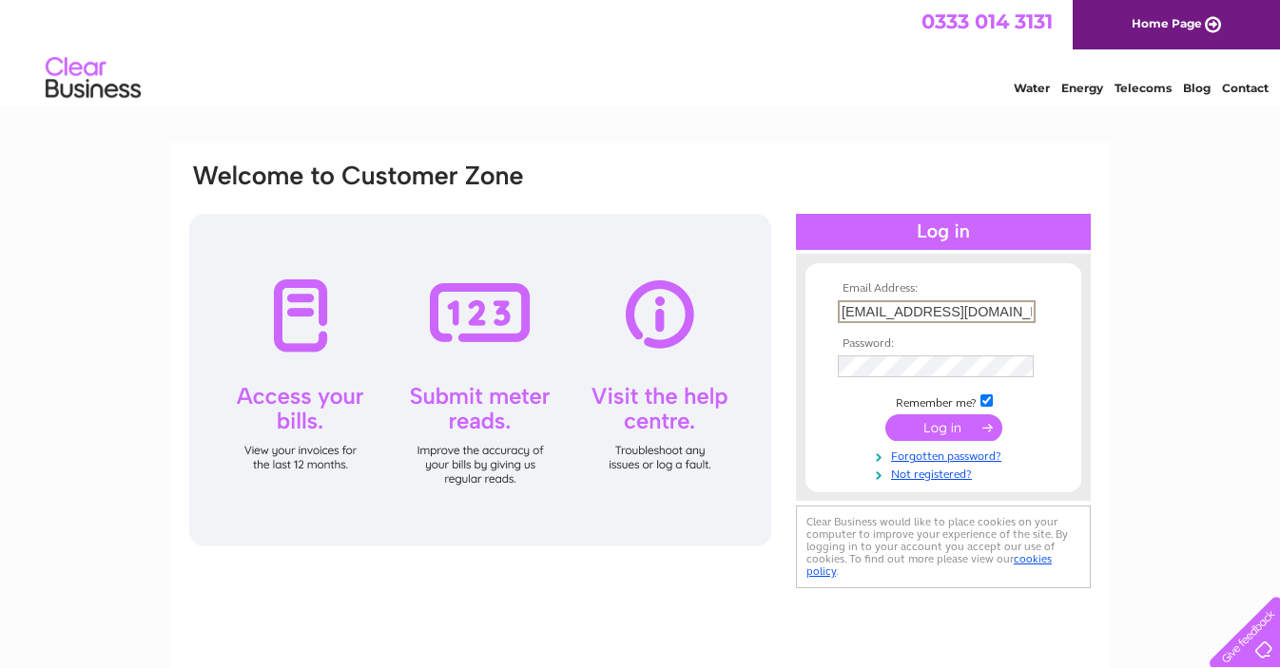 This screenshot has height=668, width=1280. I want to click on th: Email Address:, so click(943, 289).